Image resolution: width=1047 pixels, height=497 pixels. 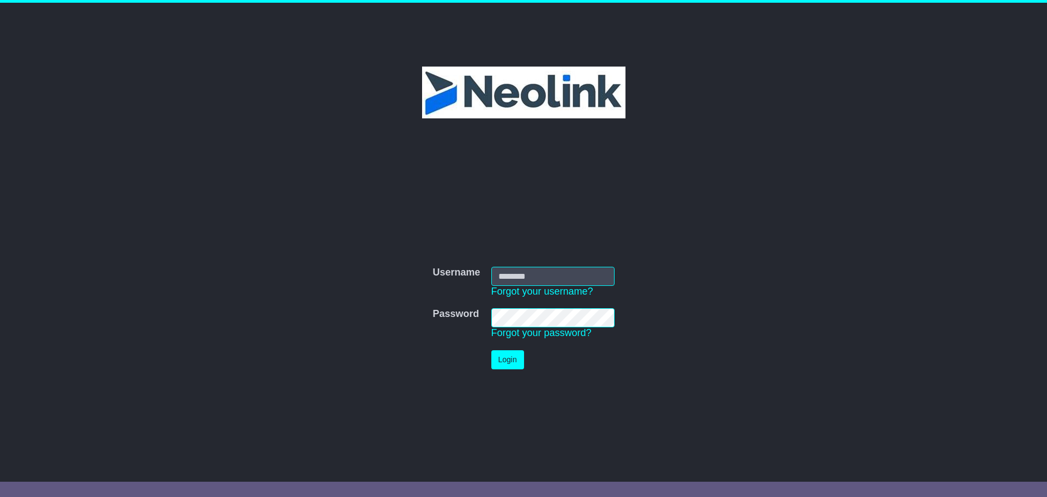 I want to click on button: Login, so click(x=508, y=360).